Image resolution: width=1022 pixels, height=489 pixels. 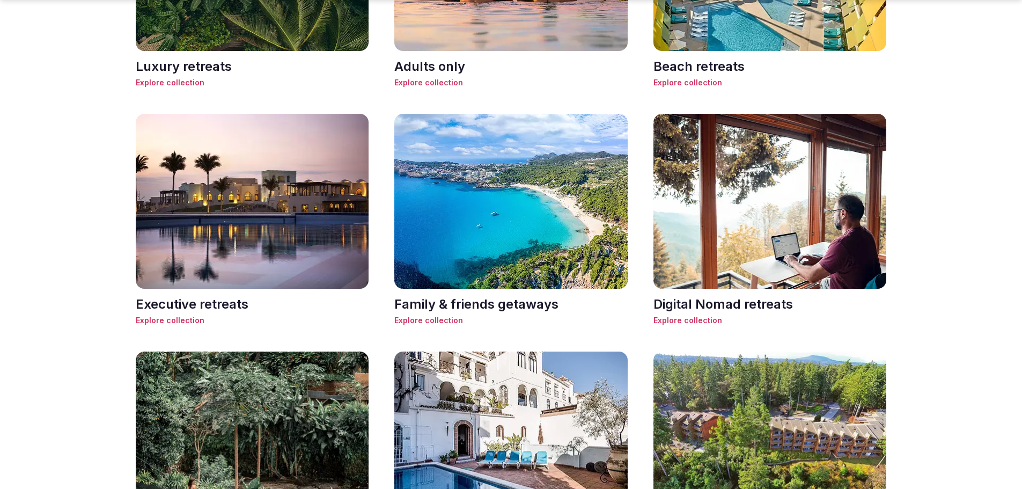 I want to click on a: Executive retreatsExecutive retreatsExplore collection, so click(x=252, y=219).